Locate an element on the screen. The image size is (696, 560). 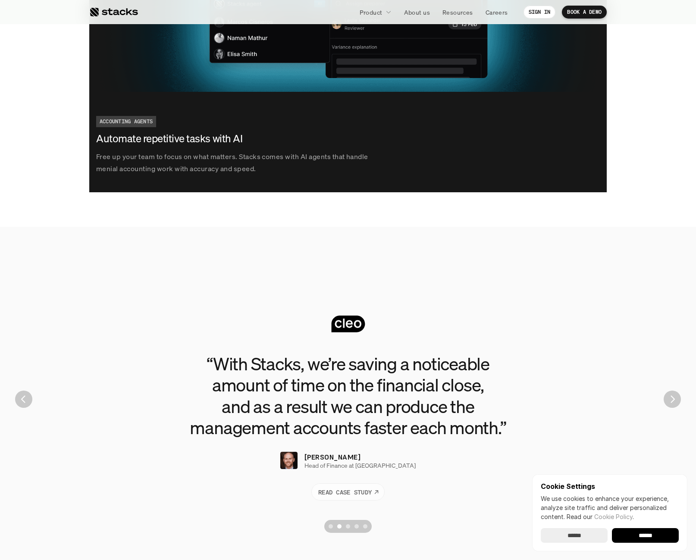
a: Cookie Policy is located at coordinates (614, 517).